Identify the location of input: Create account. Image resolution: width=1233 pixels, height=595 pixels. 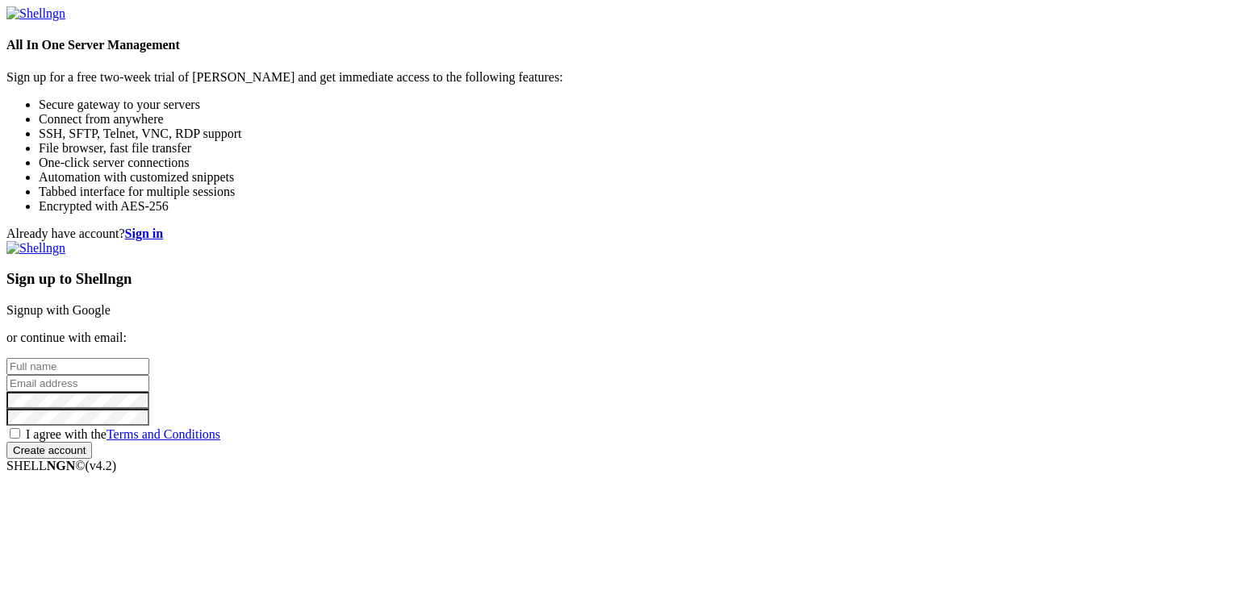
(49, 450).